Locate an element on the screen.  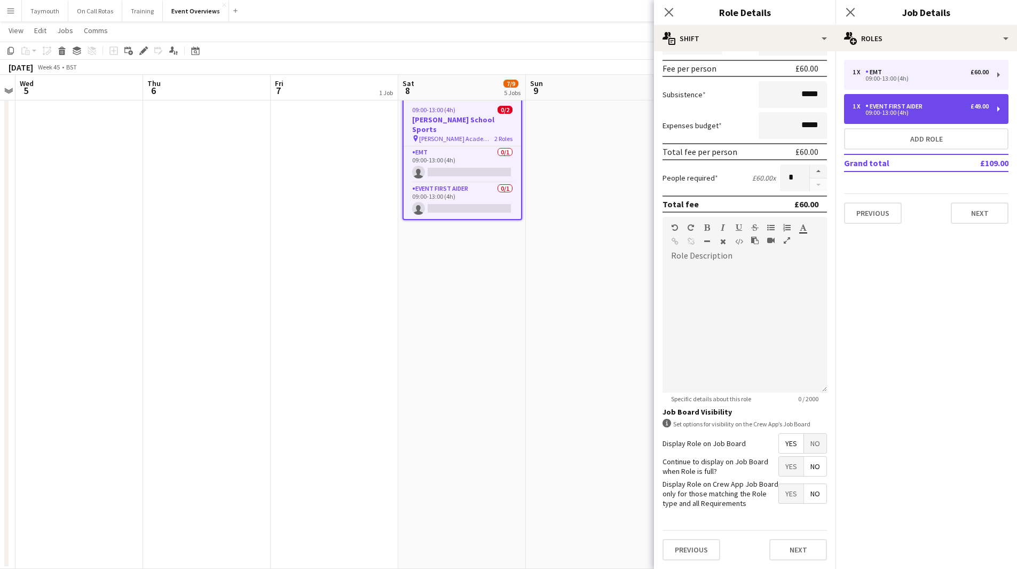
button: Event Overviews is located at coordinates (196, 11).